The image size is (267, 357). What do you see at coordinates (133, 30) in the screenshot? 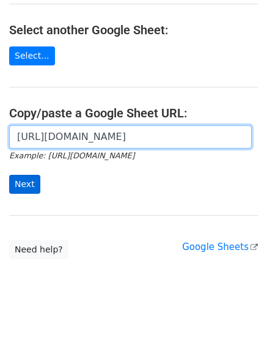
I see `h4: Select another Google Sheet:` at bounding box center [133, 30].